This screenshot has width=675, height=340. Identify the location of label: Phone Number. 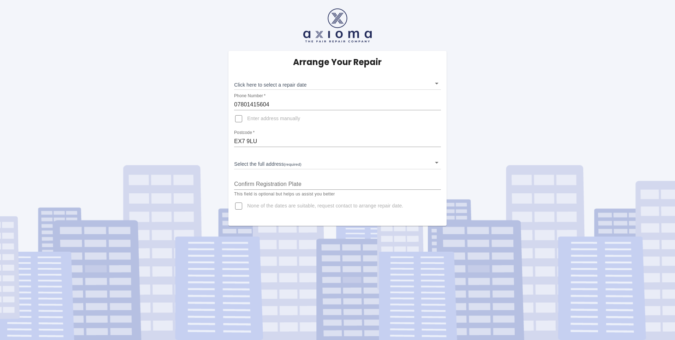
(250, 96).